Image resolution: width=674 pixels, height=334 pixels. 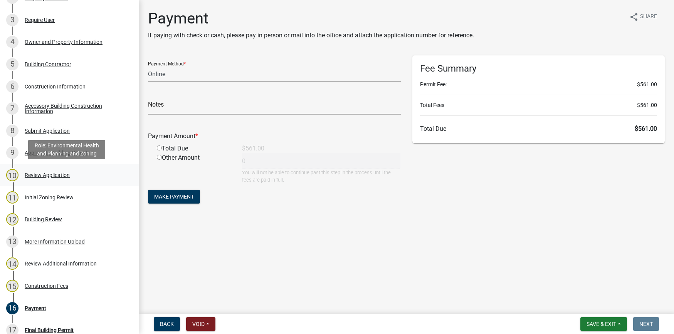 I want to click on div: 11, so click(x=12, y=198).